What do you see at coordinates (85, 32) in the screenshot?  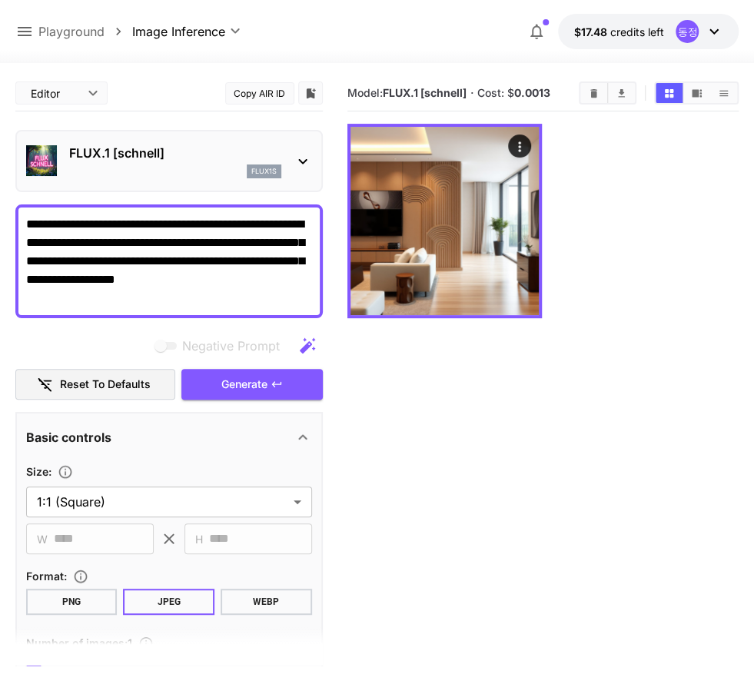 I see `nav: breadcrumb` at bounding box center [85, 32].